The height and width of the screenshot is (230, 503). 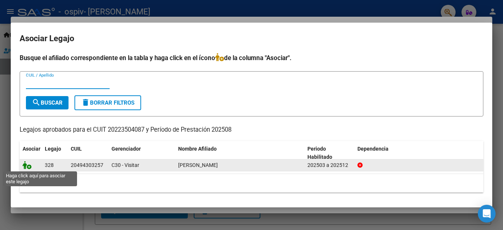 I want to click on button: Borrar Filtros, so click(x=108, y=103).